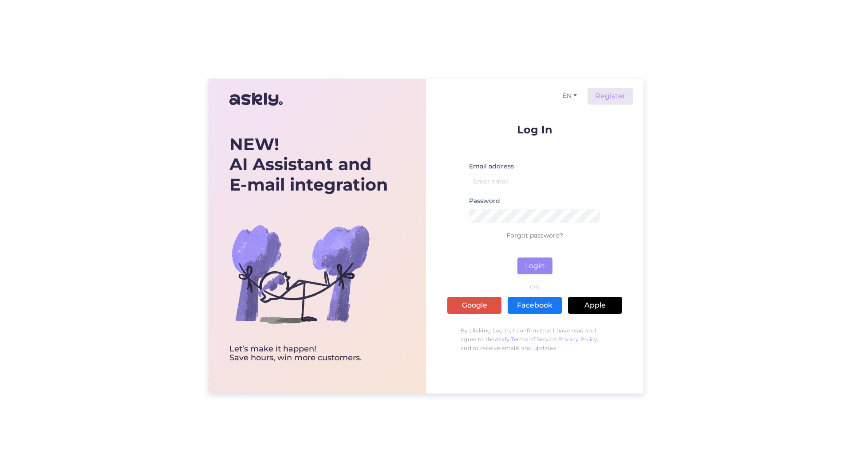 The height and width of the screenshot is (472, 852). Describe the element at coordinates (526, 339) in the screenshot. I see `a: Askly Terms of Service` at that location.